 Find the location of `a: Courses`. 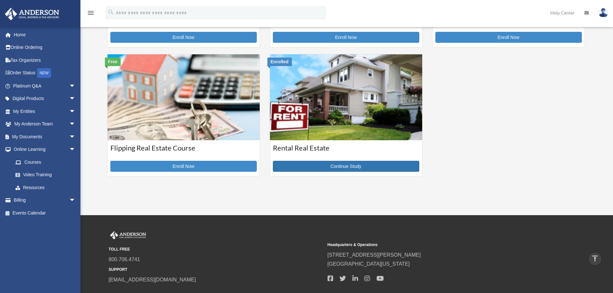

a: Courses is located at coordinates (45, 162).